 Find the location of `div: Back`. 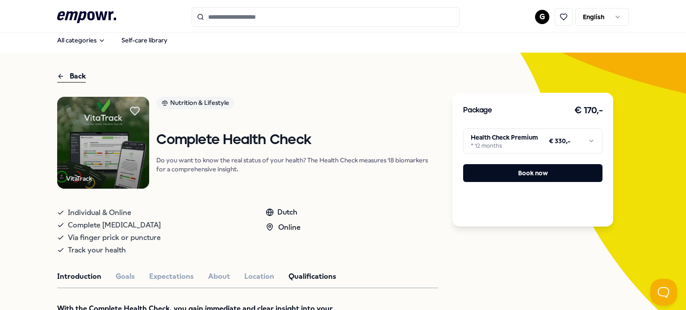

div: Back is located at coordinates (71, 76).